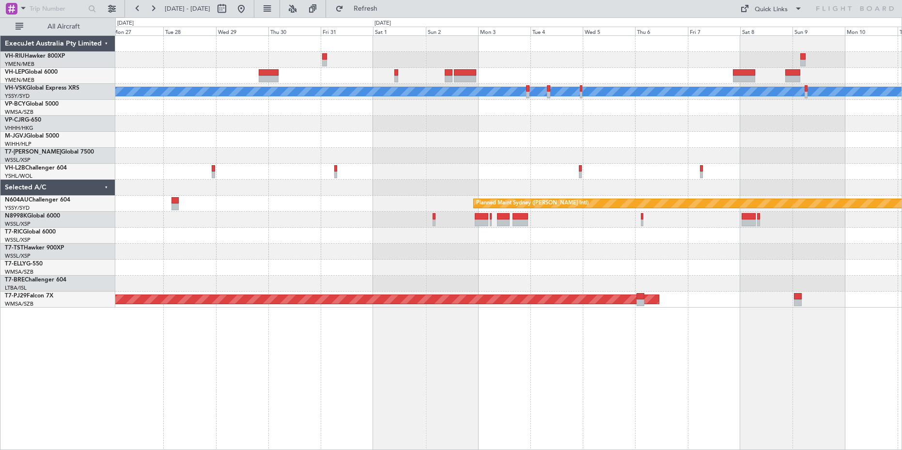 This screenshot has width=902, height=450. Describe the element at coordinates (16, 216) in the screenshot. I see `span: N8998K` at that location.